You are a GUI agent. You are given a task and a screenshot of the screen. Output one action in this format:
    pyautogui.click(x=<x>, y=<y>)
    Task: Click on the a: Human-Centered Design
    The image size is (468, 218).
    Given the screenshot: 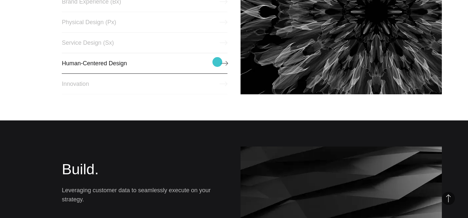 What is the action you would take?
    pyautogui.click(x=144, y=63)
    